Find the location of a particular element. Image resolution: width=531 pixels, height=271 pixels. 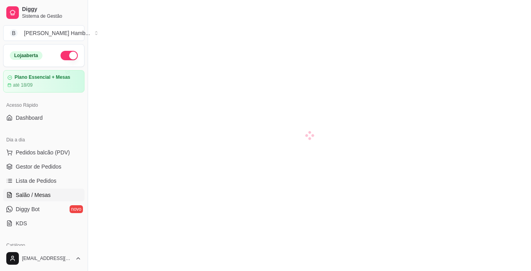

a: Plano Essencial + Mesasaté 18/09 is located at coordinates (44, 81).